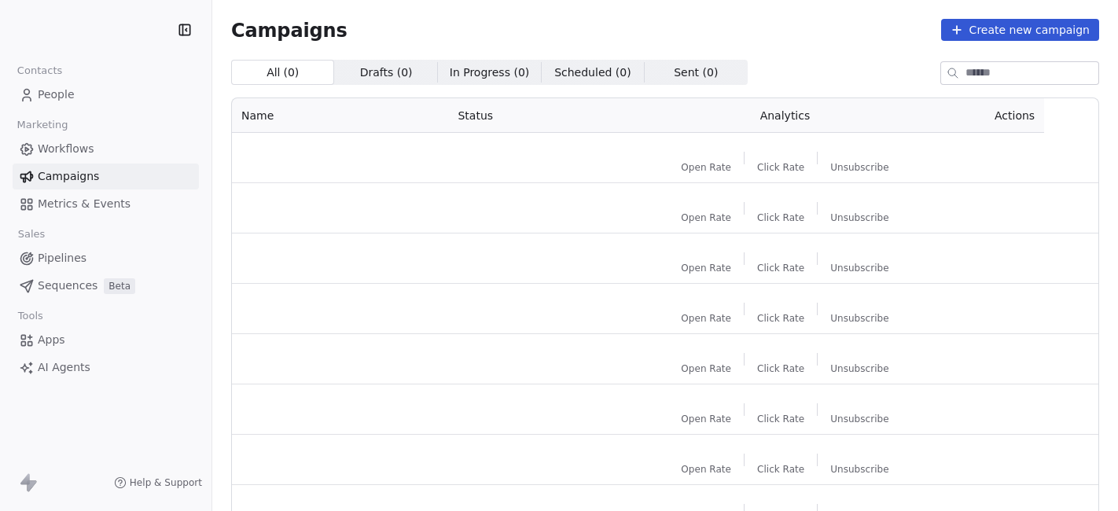  Describe the element at coordinates (386, 72) in the screenshot. I see `span: Drafts ( 0 )` at that location.